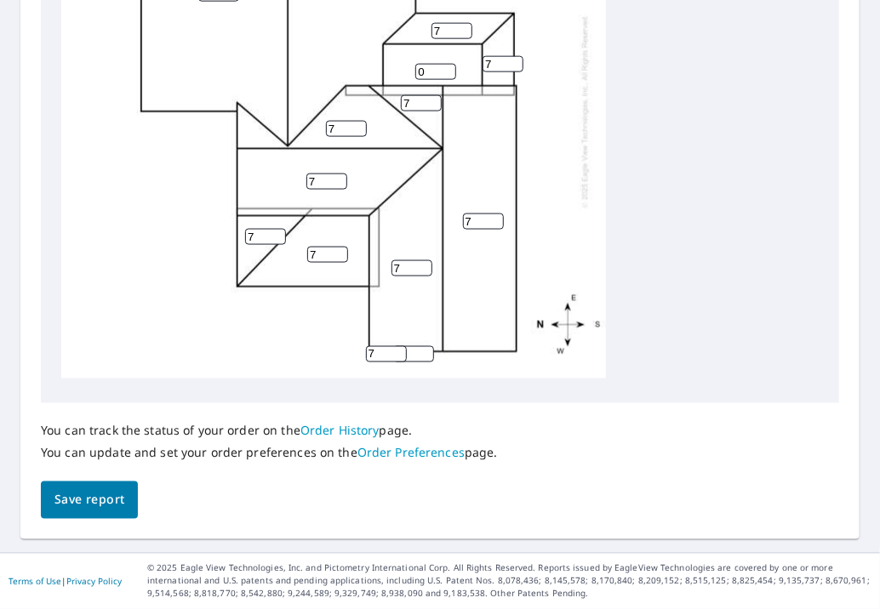 This screenshot has width=880, height=609. I want to click on a: Order History, so click(339, 430).